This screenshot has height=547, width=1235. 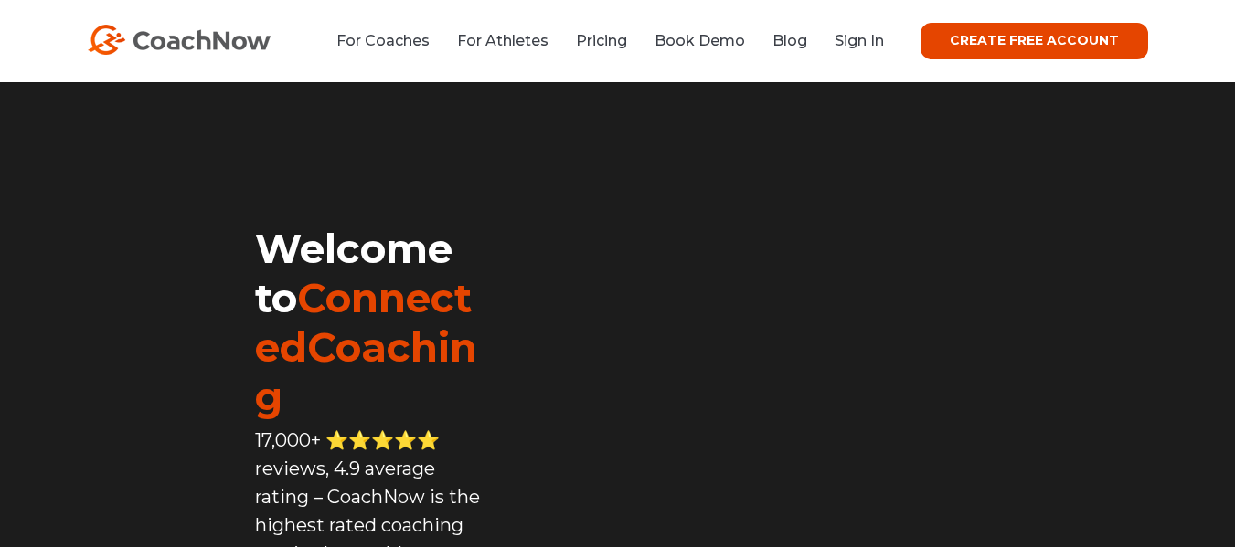 I want to click on a: Book Demo, so click(x=699, y=40).